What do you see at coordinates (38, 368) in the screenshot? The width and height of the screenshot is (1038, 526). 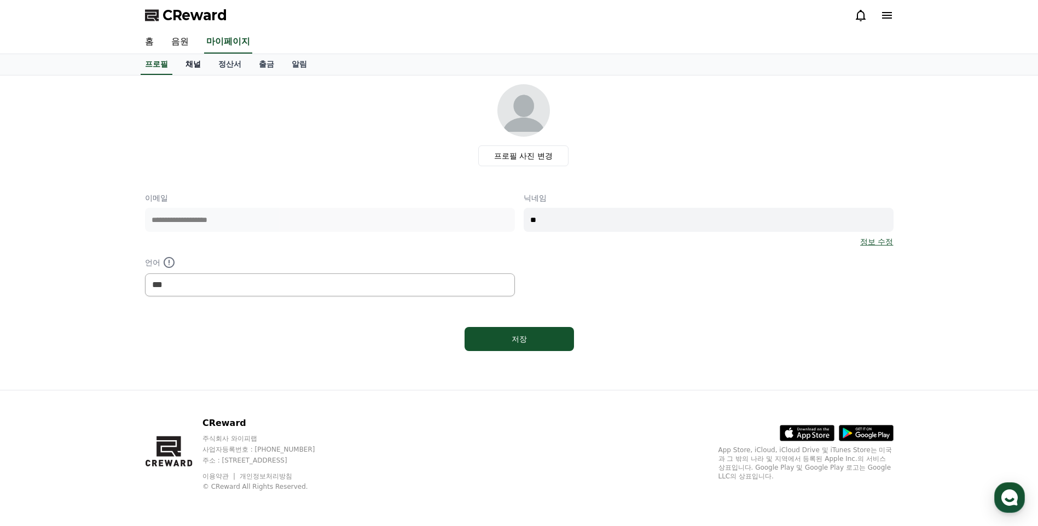 I see `span: 홈` at bounding box center [38, 368].